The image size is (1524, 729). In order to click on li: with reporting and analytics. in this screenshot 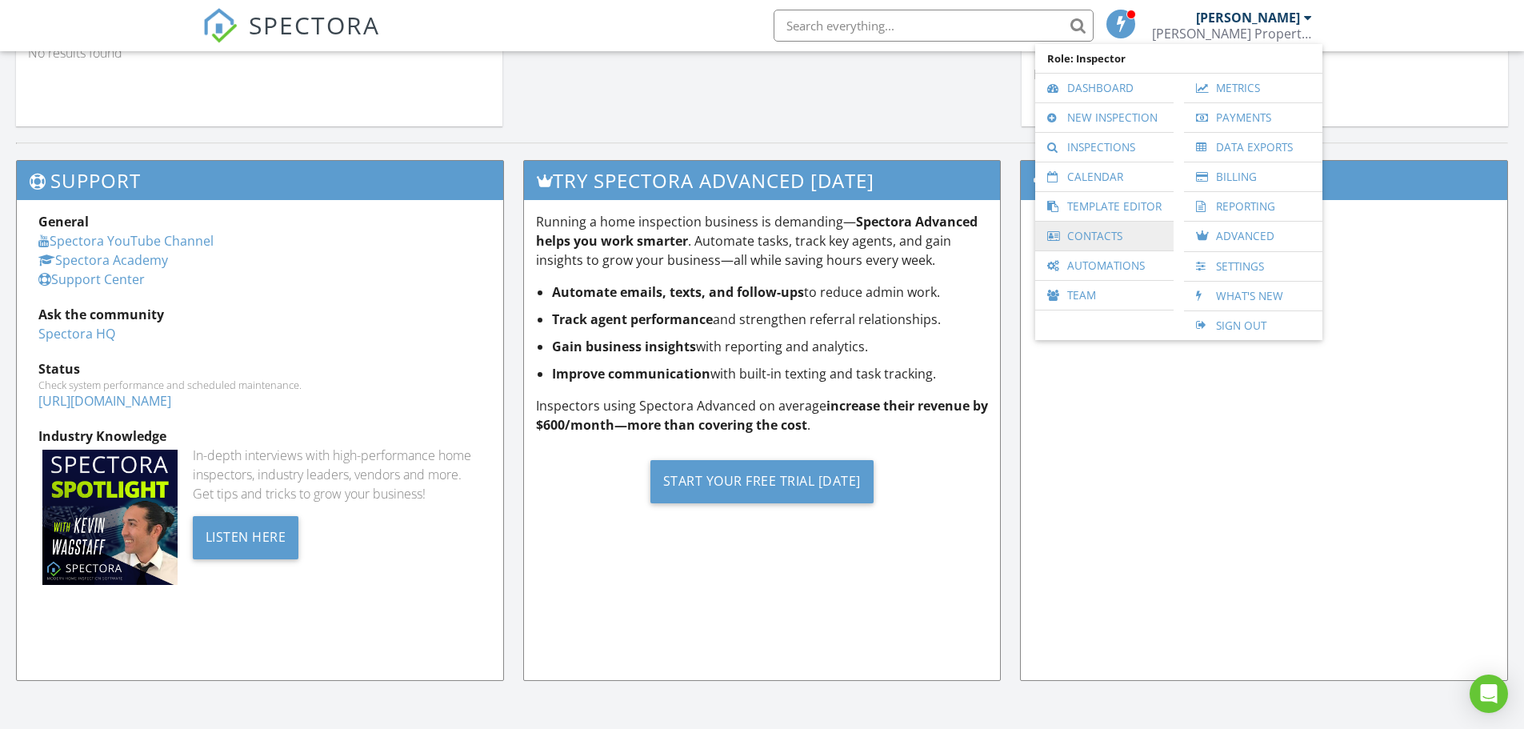, I will do `click(770, 346)`.